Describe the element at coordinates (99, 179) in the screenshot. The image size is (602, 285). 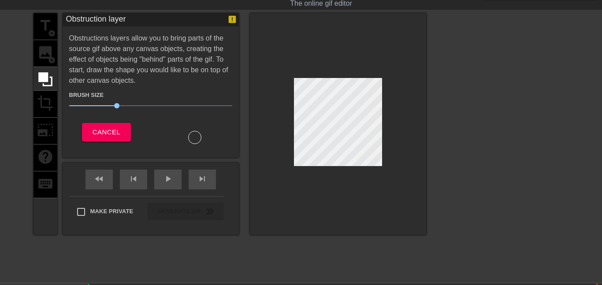
I see `span: fast_rewind` at that location.